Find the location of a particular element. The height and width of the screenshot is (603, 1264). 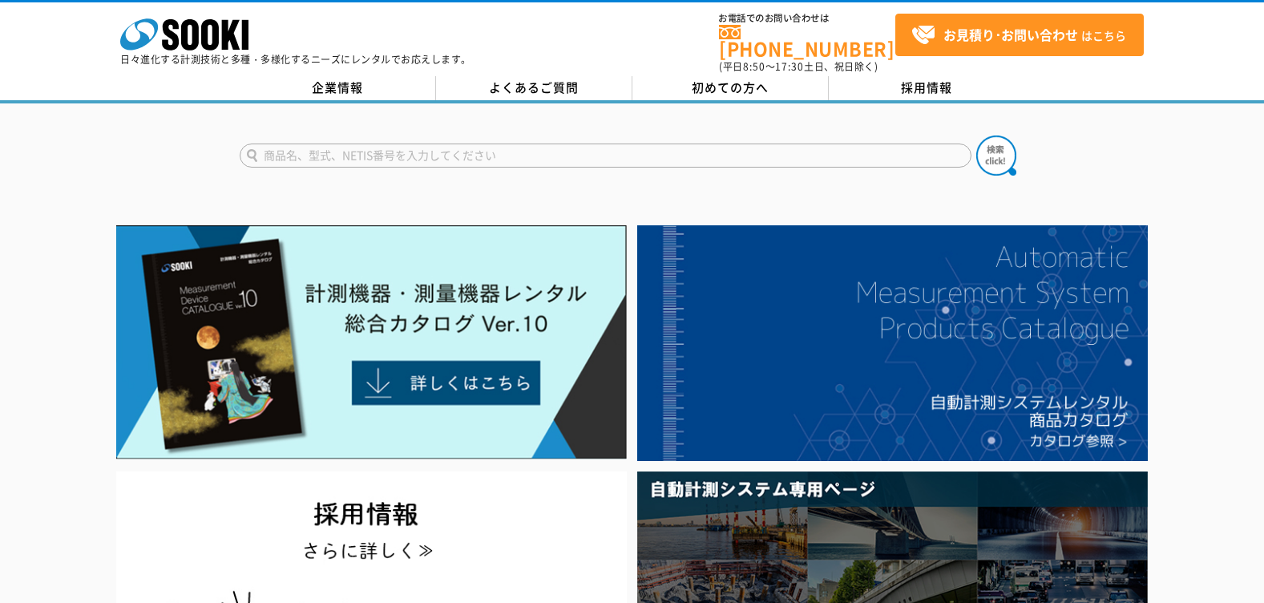

a: 初めての方へ is located at coordinates (730, 88).